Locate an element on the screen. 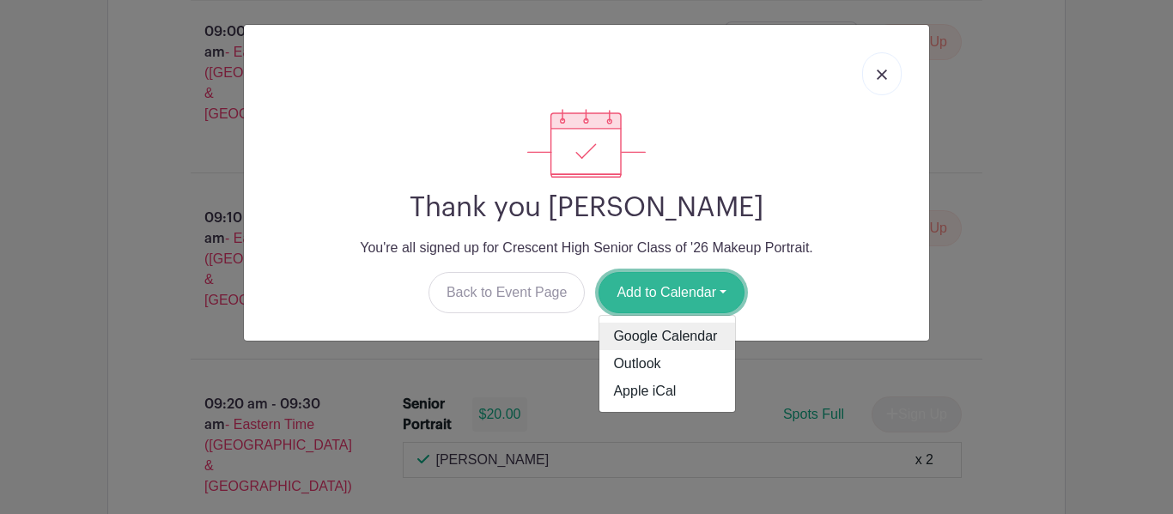 This screenshot has height=514, width=1173. img: close_button-5f87c8562297e5c2d7936805f587ecaba9071eb48480494691a3f1689db116b3.svg is located at coordinates (882, 75).